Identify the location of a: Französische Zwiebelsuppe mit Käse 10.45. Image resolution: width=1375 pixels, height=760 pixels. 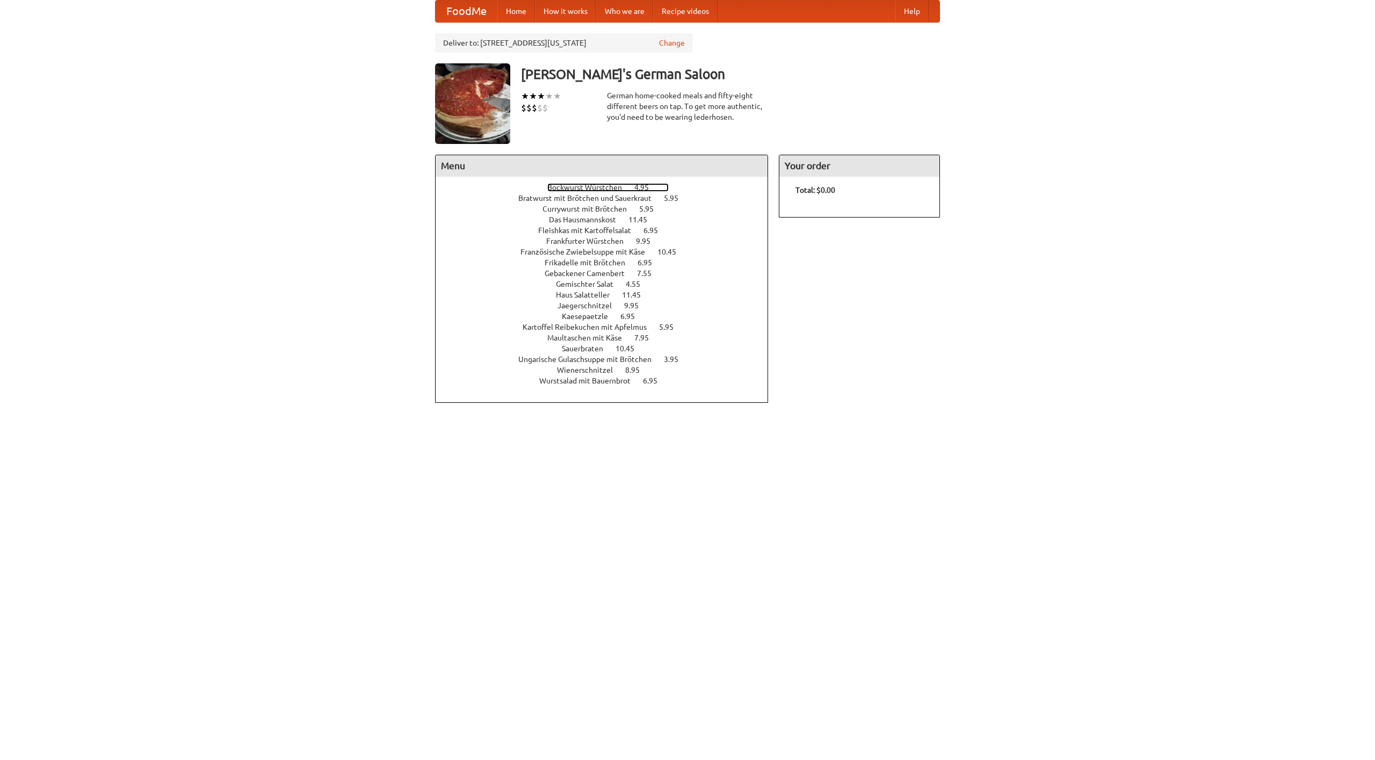
(608, 252).